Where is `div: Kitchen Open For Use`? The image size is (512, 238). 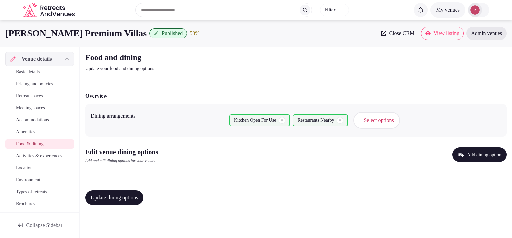
div: Kitchen Open For Use is located at coordinates (259, 120).